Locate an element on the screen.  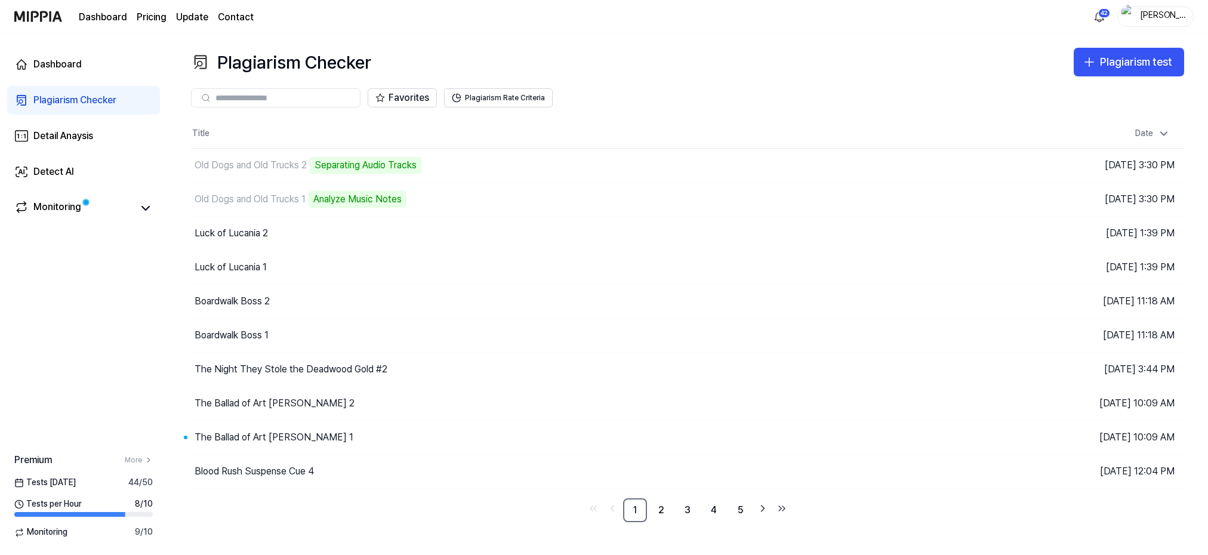
a: Go to previous page is located at coordinates (612, 509).